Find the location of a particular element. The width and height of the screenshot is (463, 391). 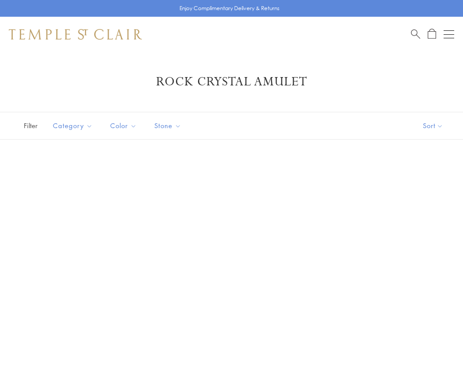

h1: Rock Crystal Amulet is located at coordinates (231, 82).